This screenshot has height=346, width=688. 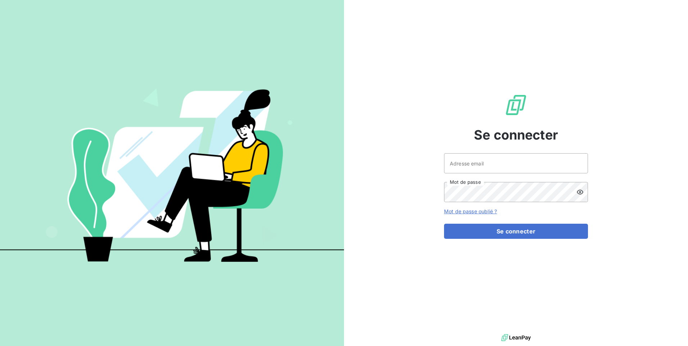 I want to click on input: placeholder, so click(x=516, y=163).